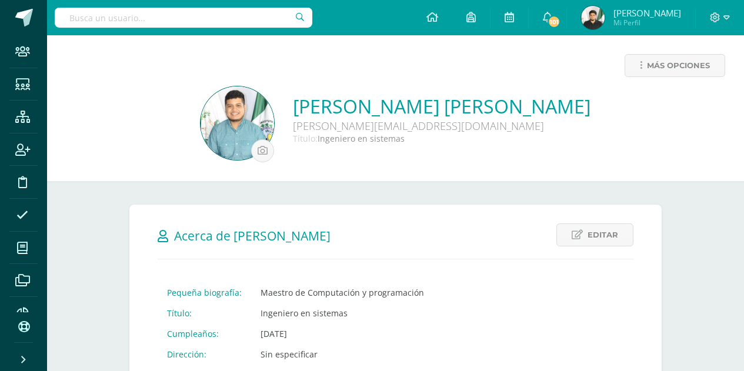 This screenshot has width=744, height=371. I want to click on span: 101, so click(554, 22).